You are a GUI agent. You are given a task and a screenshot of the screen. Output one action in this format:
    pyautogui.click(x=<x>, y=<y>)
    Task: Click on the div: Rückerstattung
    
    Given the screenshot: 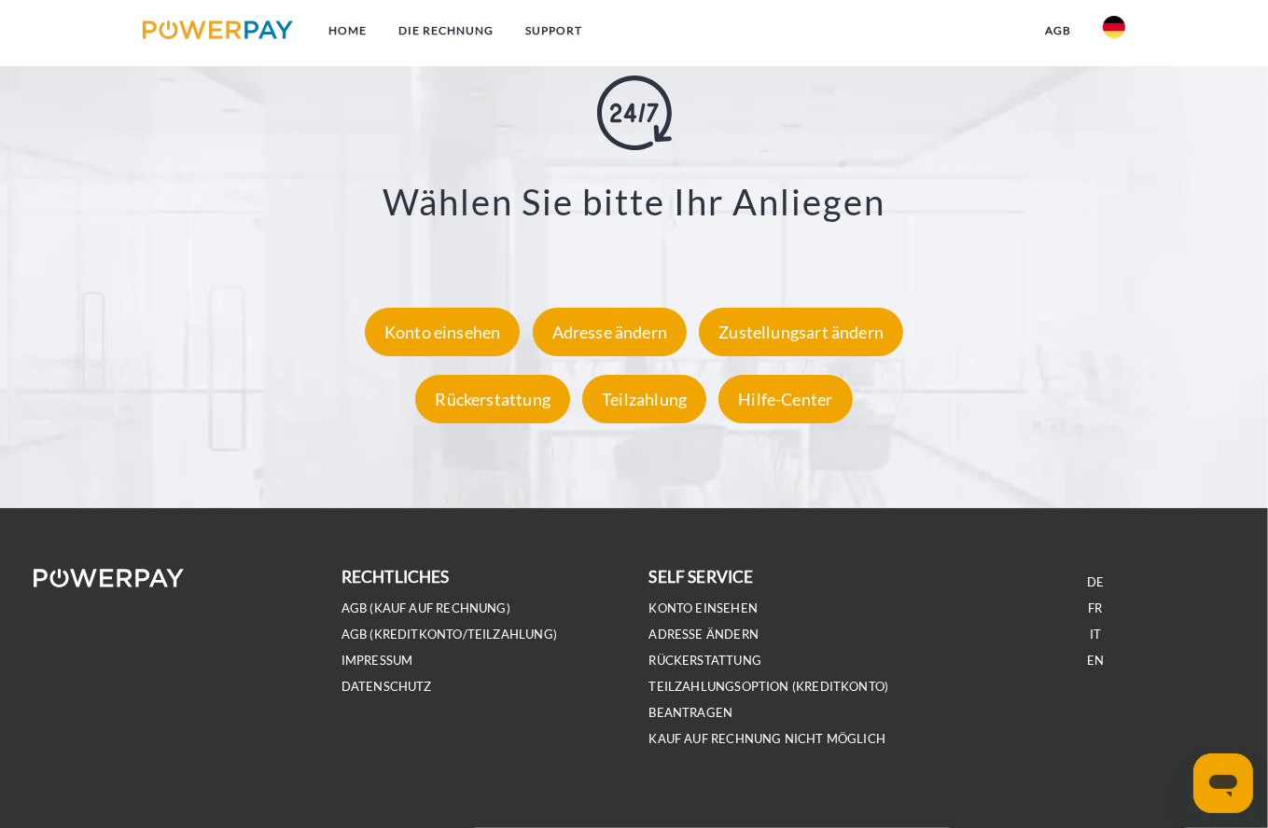 What is the action you would take?
    pyautogui.click(x=493, y=398)
    